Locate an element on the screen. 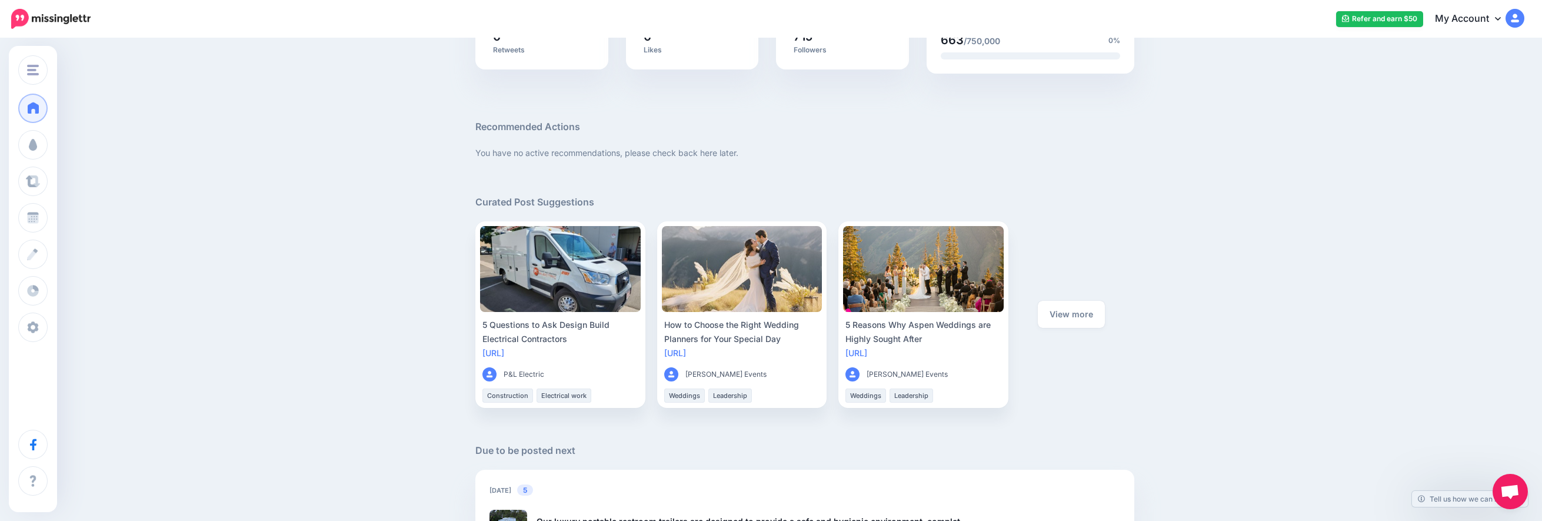  h5: 715 is located at coordinates (842, 36).